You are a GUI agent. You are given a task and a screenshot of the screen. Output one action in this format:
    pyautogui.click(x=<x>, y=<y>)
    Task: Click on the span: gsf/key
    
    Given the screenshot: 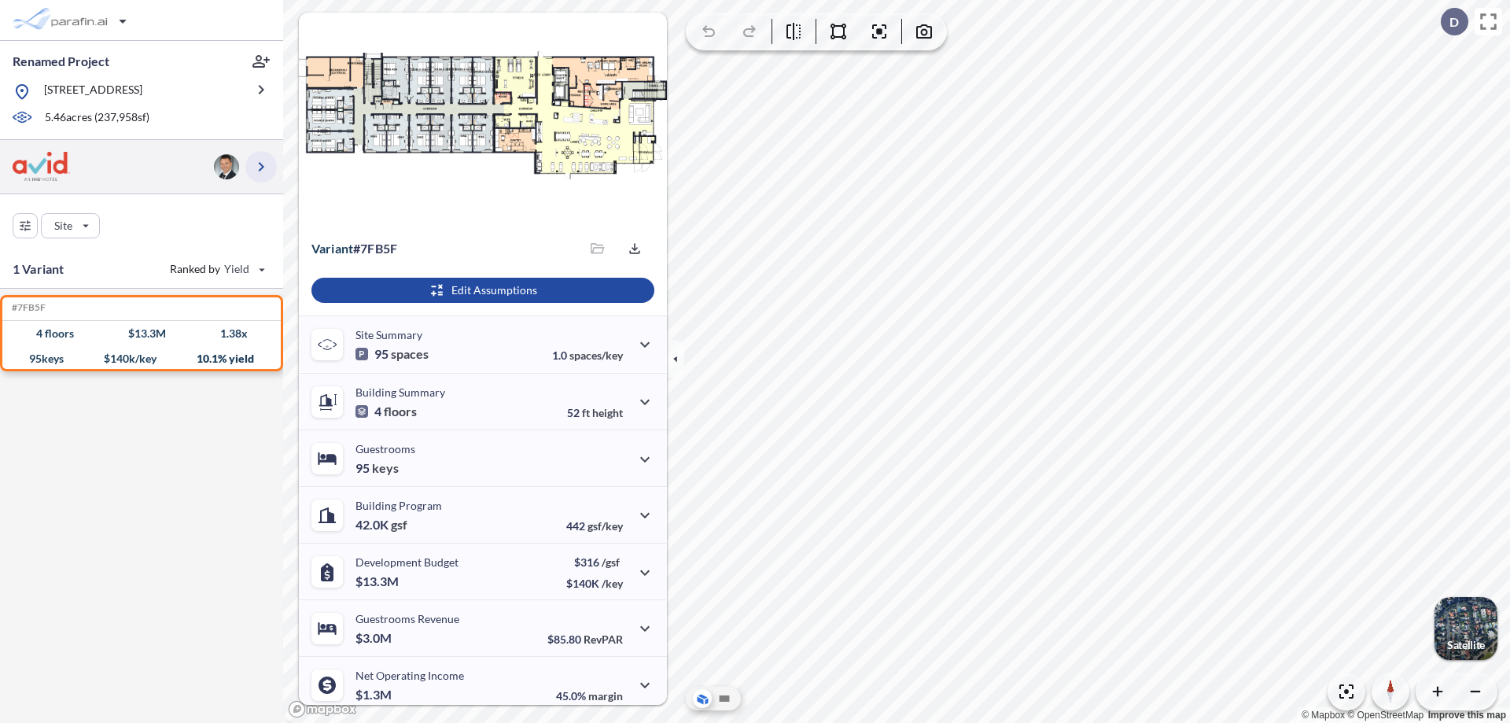 What is the action you would take?
    pyautogui.click(x=605, y=525)
    